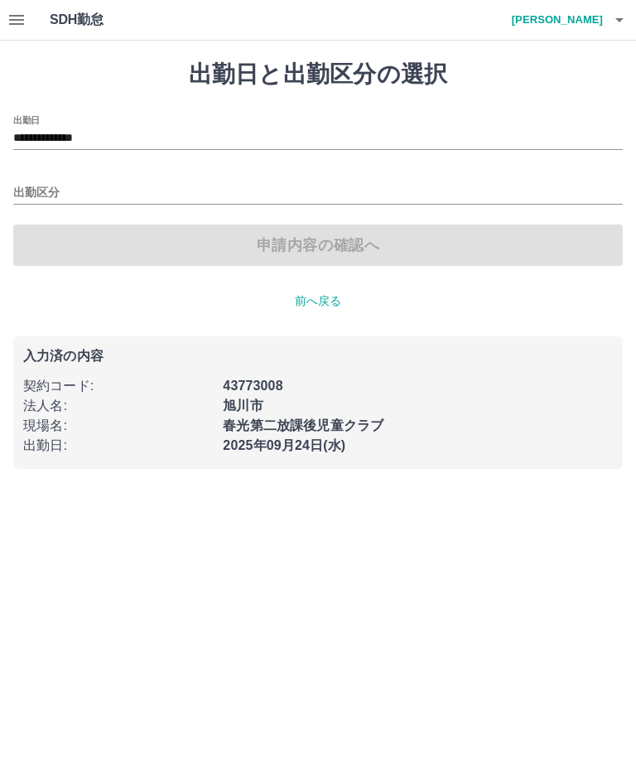 The height and width of the screenshot is (763, 636). What do you see at coordinates (118, 446) in the screenshot?
I see `p: 出勤日 :` at bounding box center [118, 446].